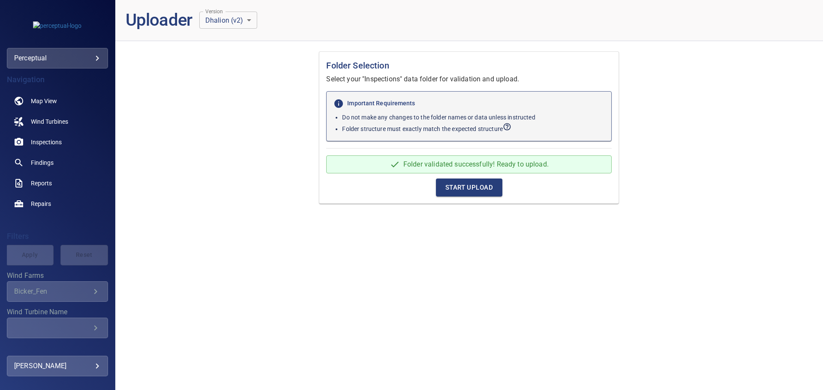 This screenshot has height=390, width=823. What do you see at coordinates (469, 188) in the screenshot?
I see `button: Start Upload` at bounding box center [469, 188].